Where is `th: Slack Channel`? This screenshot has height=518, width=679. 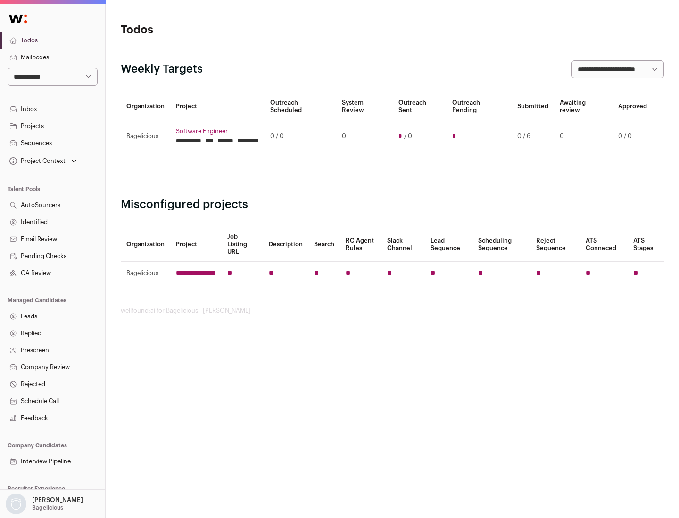 th: Slack Channel is located at coordinates (403, 245).